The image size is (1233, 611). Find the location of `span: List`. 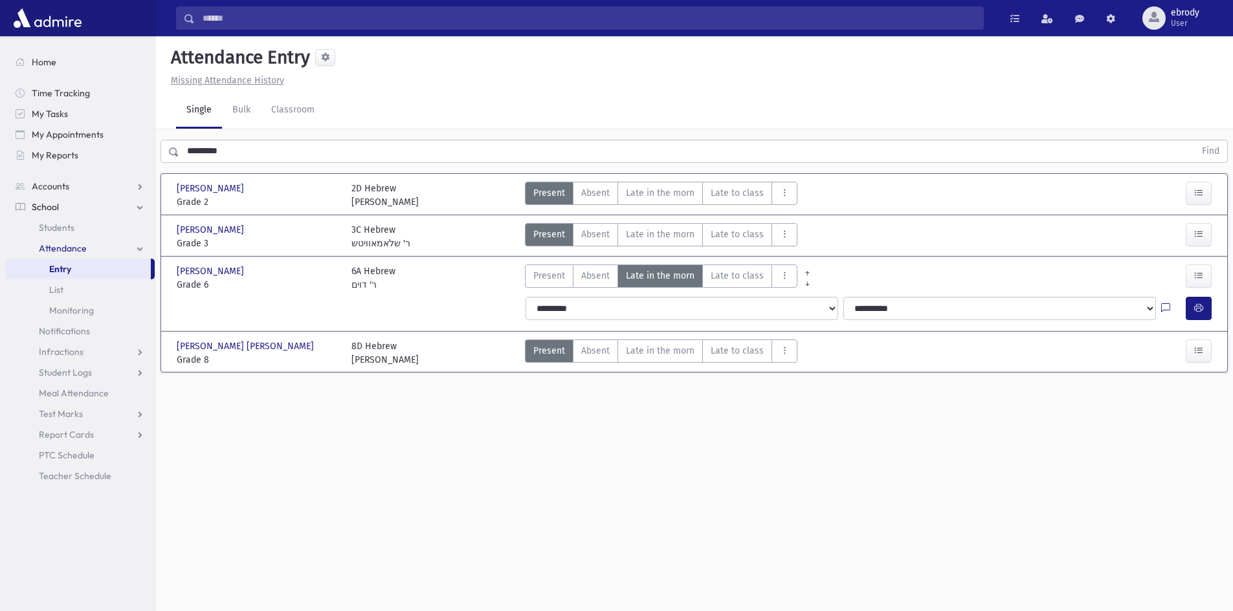

span: List is located at coordinates (56, 290).